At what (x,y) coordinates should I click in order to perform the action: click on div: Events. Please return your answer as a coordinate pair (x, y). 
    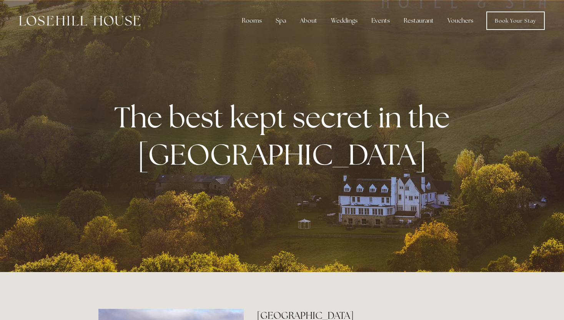
    Looking at the image, I should click on (380, 21).